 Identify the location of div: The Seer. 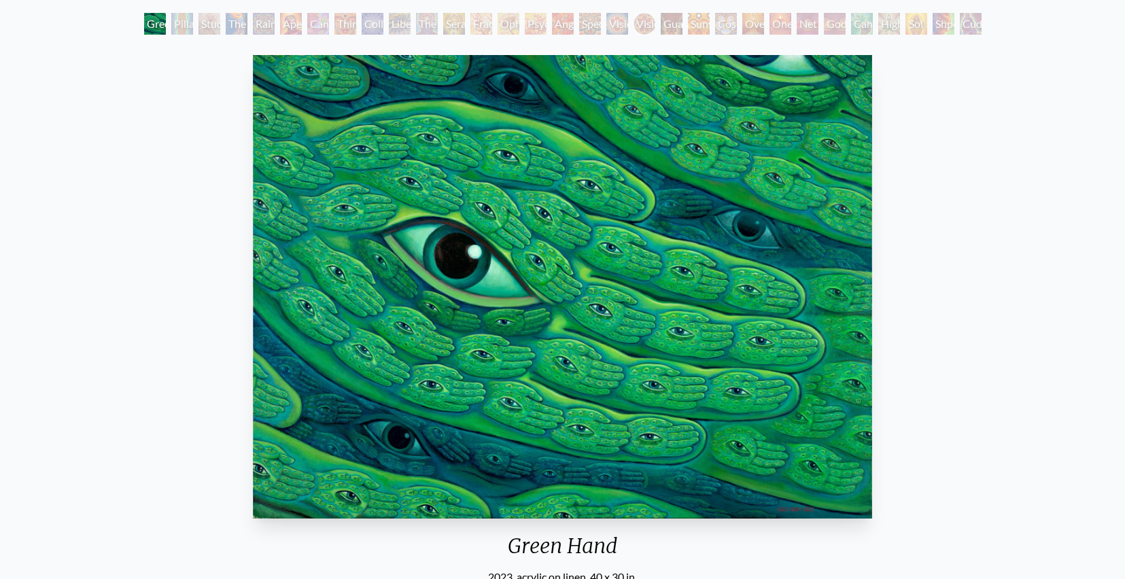
(427, 24).